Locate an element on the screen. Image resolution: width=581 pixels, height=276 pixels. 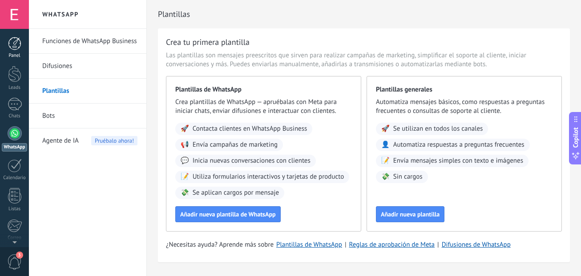
span: Agente de IA is located at coordinates (61, 141).